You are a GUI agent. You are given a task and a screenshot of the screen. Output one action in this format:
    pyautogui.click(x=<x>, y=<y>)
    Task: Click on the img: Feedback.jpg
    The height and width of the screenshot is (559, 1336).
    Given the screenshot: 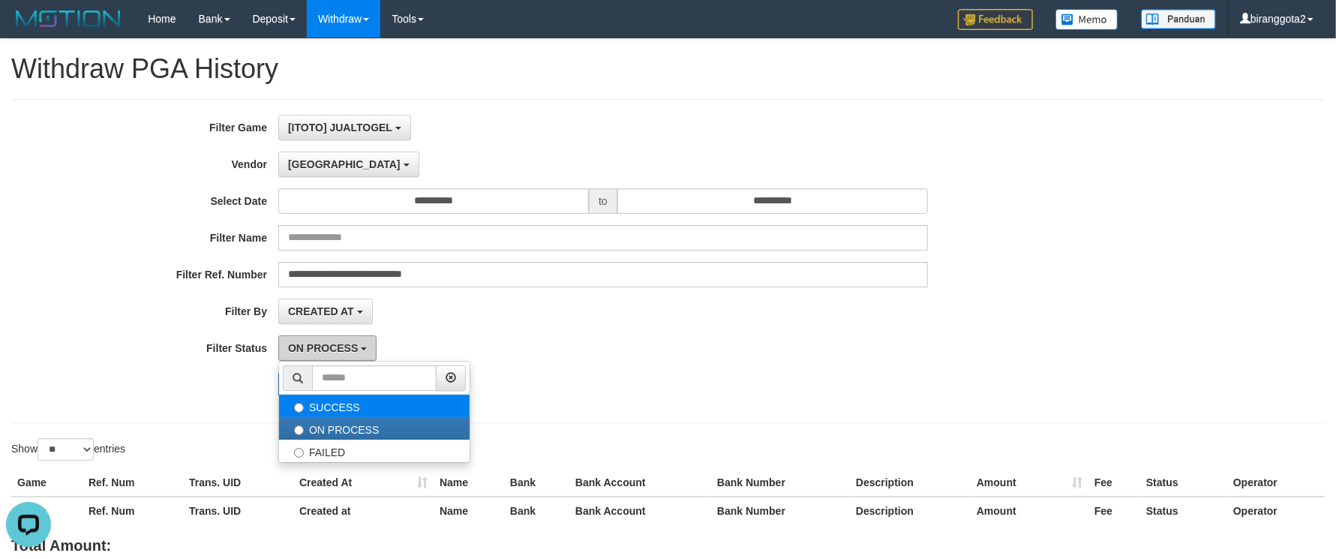 What is the action you would take?
    pyautogui.click(x=996, y=20)
    